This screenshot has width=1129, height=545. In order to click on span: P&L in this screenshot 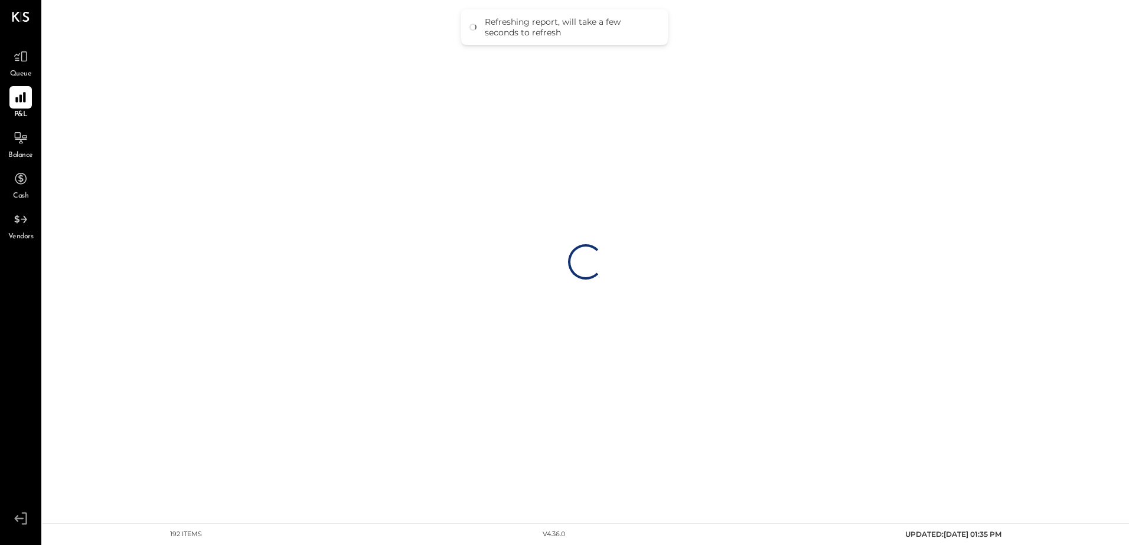, I will do `click(21, 115)`.